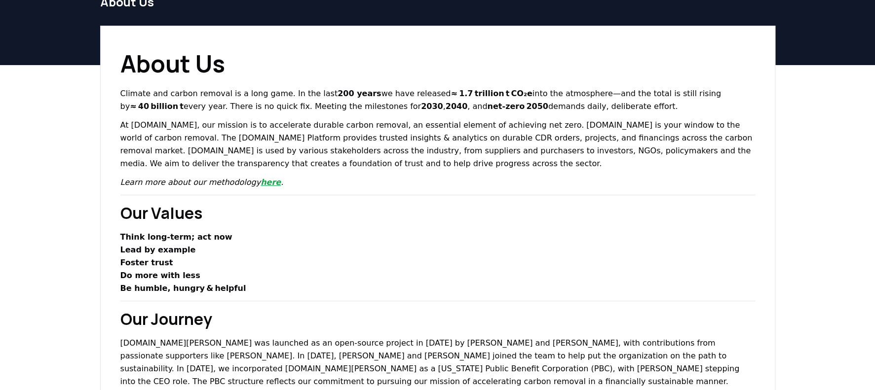 This screenshot has height=390, width=875. I want to click on strong: ≈ 1.7 trillion t CO₂e, so click(491, 93).